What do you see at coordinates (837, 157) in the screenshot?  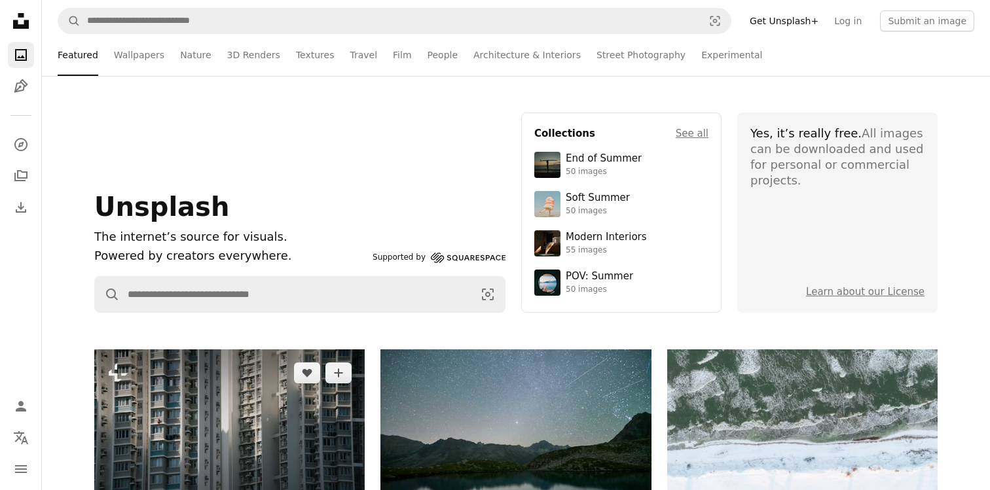 I see `div: All images can be downloaded and used for personal or commercial projects.` at bounding box center [837, 157].